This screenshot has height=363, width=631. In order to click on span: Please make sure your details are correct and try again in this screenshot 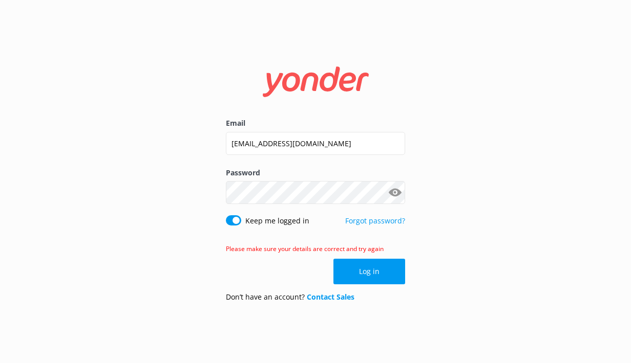, I will do `click(305, 249)`.